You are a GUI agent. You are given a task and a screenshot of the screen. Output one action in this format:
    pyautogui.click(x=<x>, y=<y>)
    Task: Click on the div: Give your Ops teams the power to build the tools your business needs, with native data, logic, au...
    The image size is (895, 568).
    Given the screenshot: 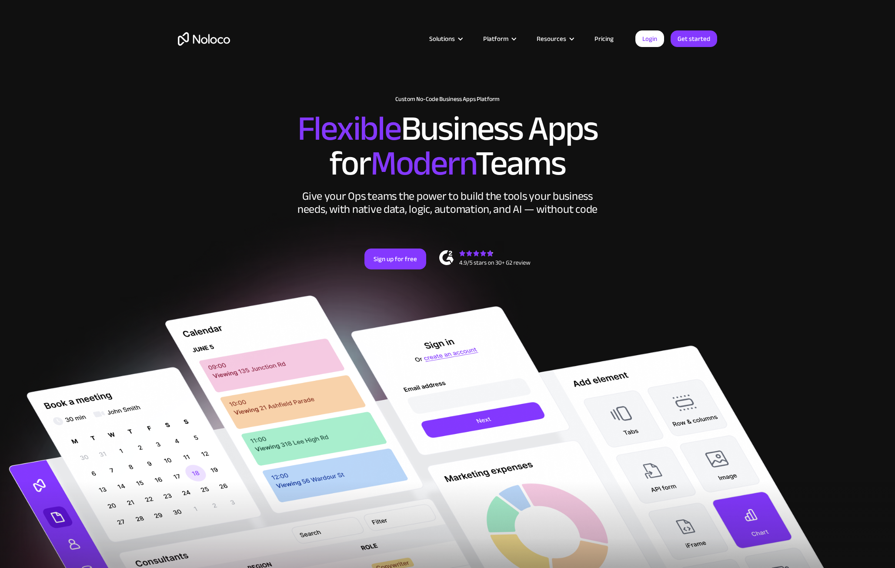 What is the action you would take?
    pyautogui.click(x=448, y=203)
    